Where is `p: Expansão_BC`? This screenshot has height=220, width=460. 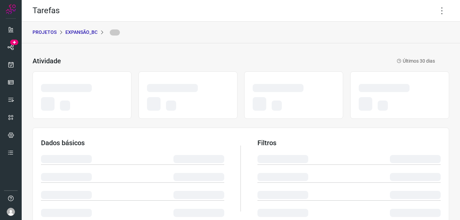 p: Expansão_BC is located at coordinates (81, 32).